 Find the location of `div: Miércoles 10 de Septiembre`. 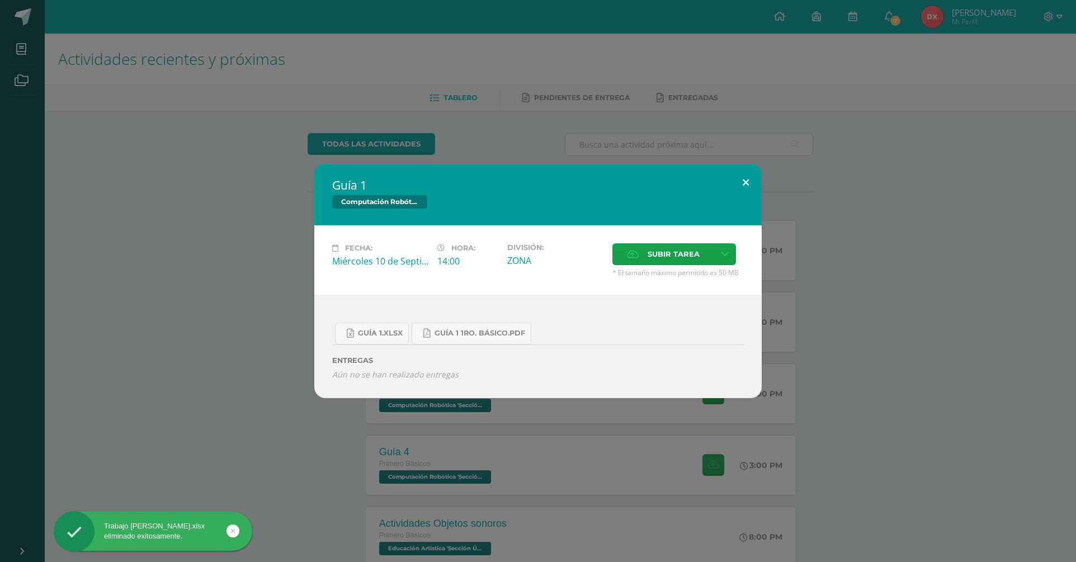

div: Miércoles 10 de Septiembre is located at coordinates (380, 261).